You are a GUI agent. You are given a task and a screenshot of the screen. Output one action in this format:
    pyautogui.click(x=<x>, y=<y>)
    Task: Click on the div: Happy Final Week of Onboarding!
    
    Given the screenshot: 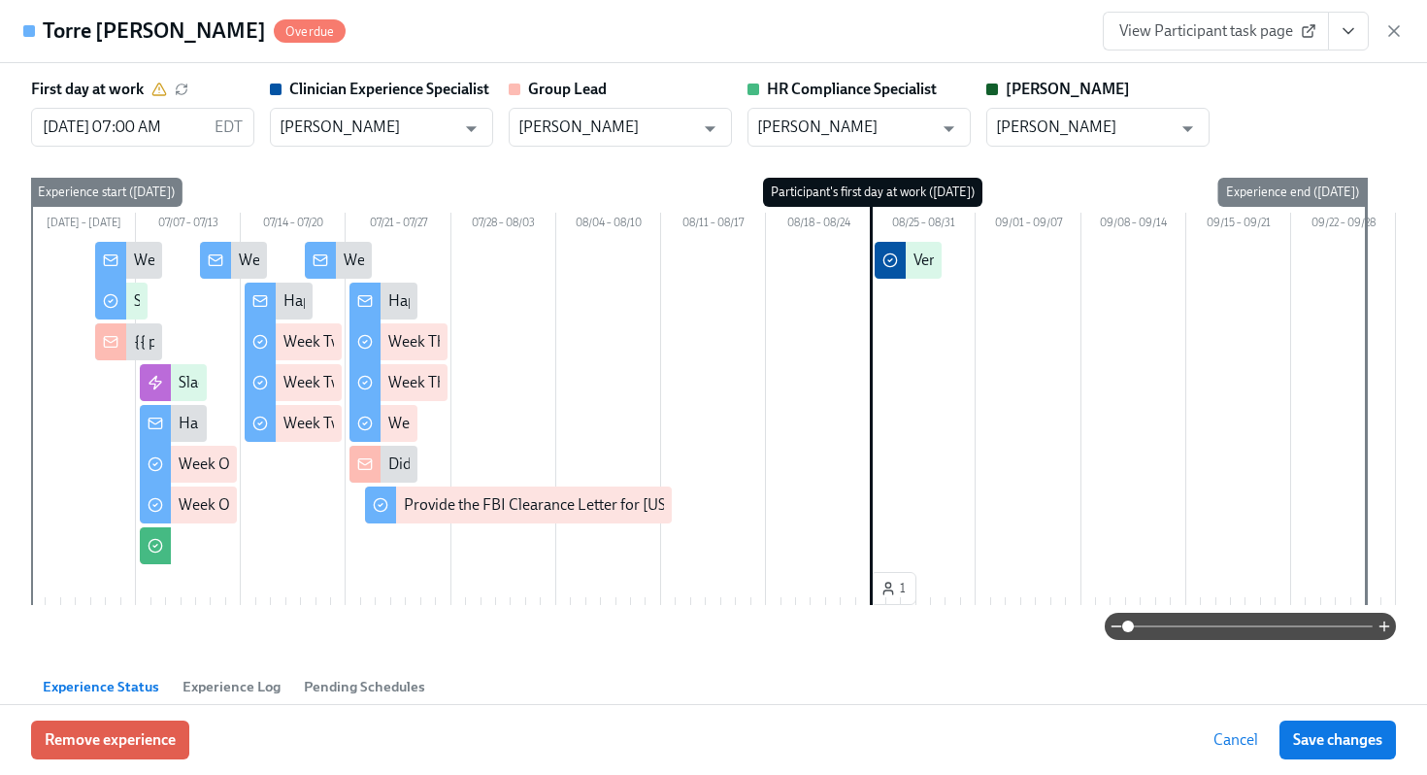 What is the action you would take?
    pyautogui.click(x=501, y=301)
    